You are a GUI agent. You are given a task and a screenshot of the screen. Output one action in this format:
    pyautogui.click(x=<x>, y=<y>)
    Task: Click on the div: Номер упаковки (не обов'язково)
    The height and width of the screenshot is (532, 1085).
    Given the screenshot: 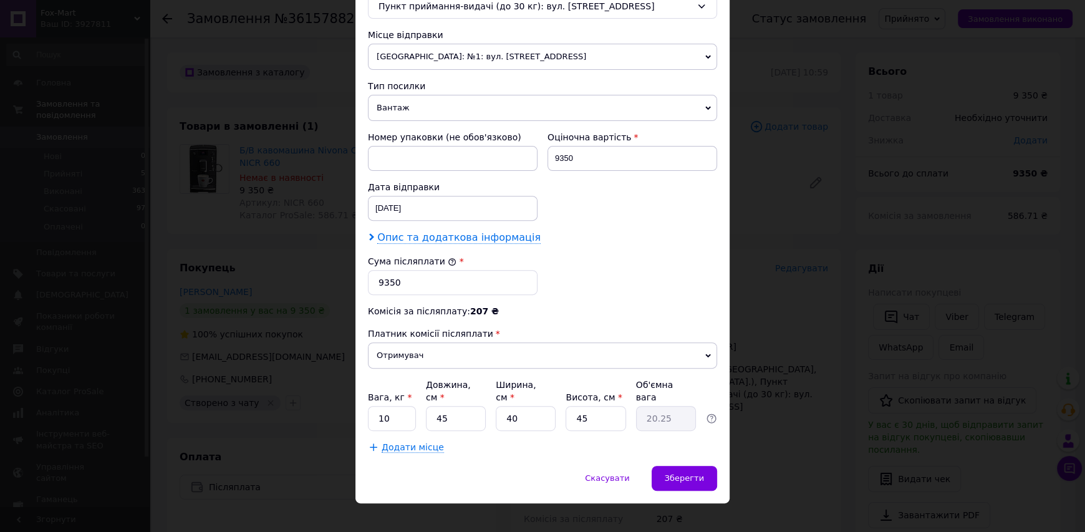 What is the action you would take?
    pyautogui.click(x=453, y=137)
    